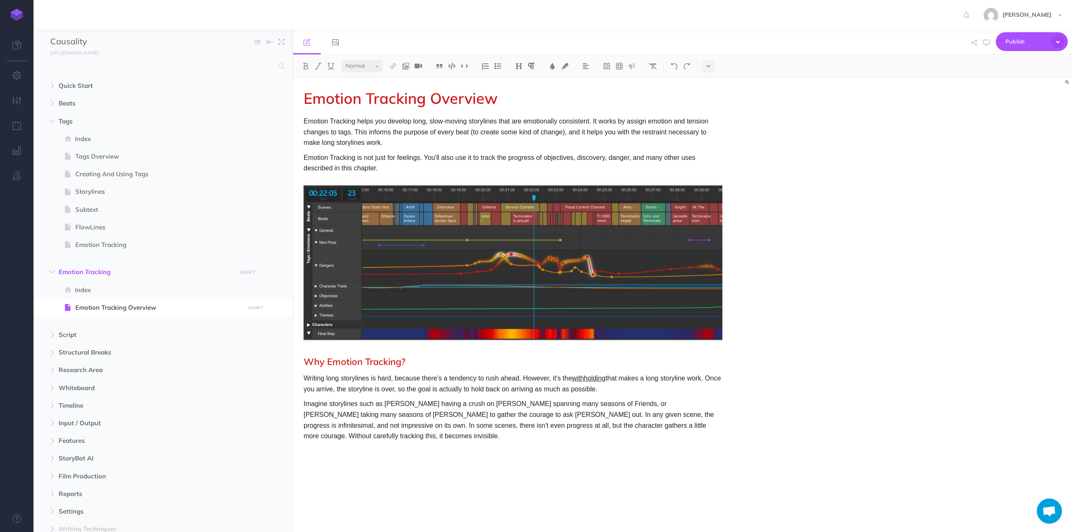 Image resolution: width=1072 pixels, height=532 pixels. I want to click on h2: Why Emotion Tracking?, so click(513, 362).